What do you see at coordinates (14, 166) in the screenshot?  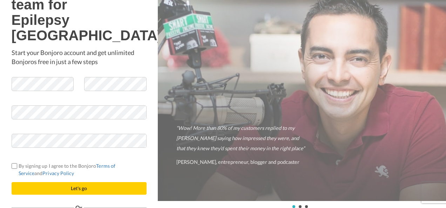 I see `input: By signing up I agree to the BonjoroTerms of ServiceandPrivacy Policy` at bounding box center [14, 166].